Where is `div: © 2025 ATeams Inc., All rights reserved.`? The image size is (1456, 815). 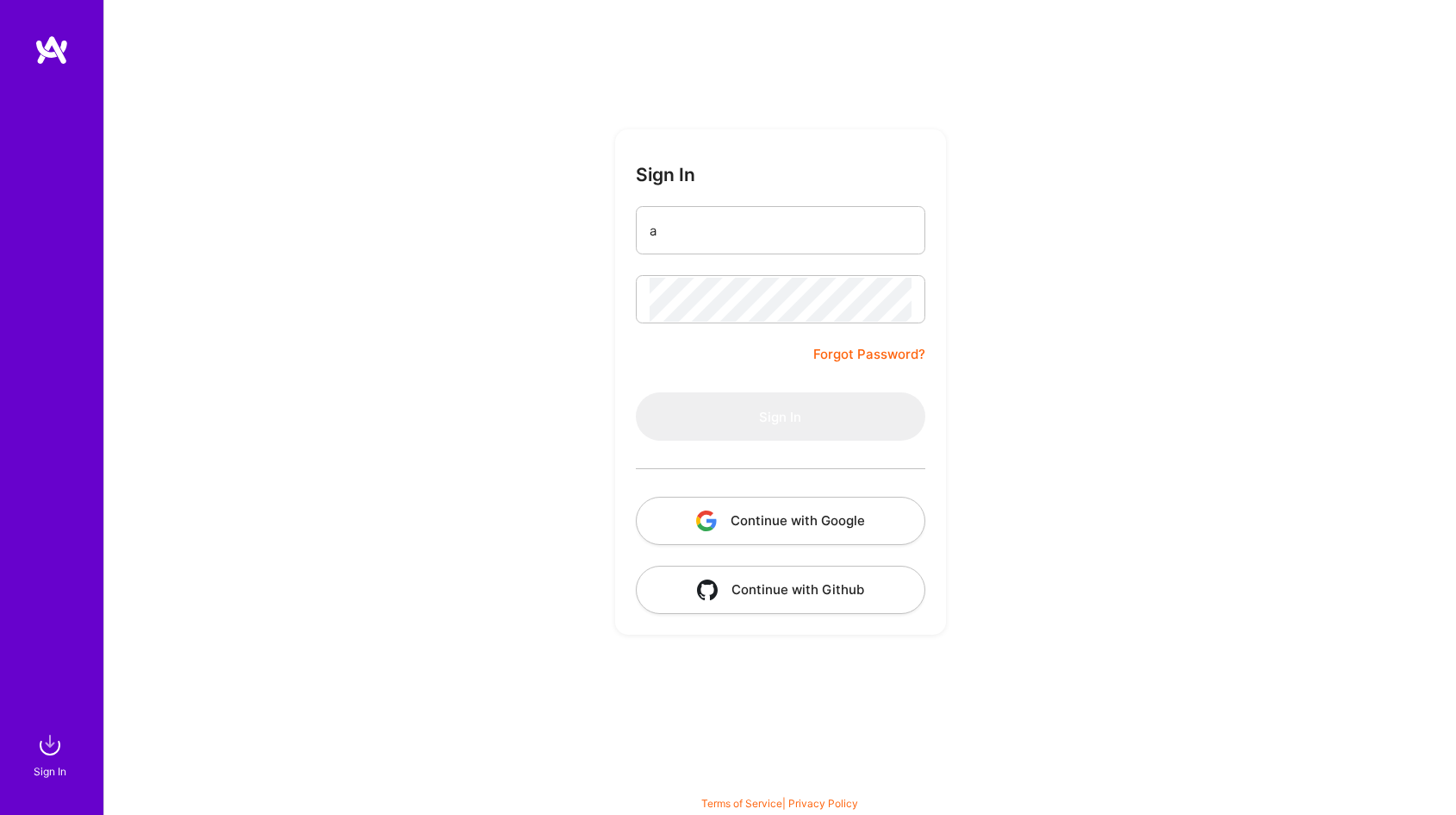
div: © 2025 ATeams Inc., All rights reserved. is located at coordinates (780, 784).